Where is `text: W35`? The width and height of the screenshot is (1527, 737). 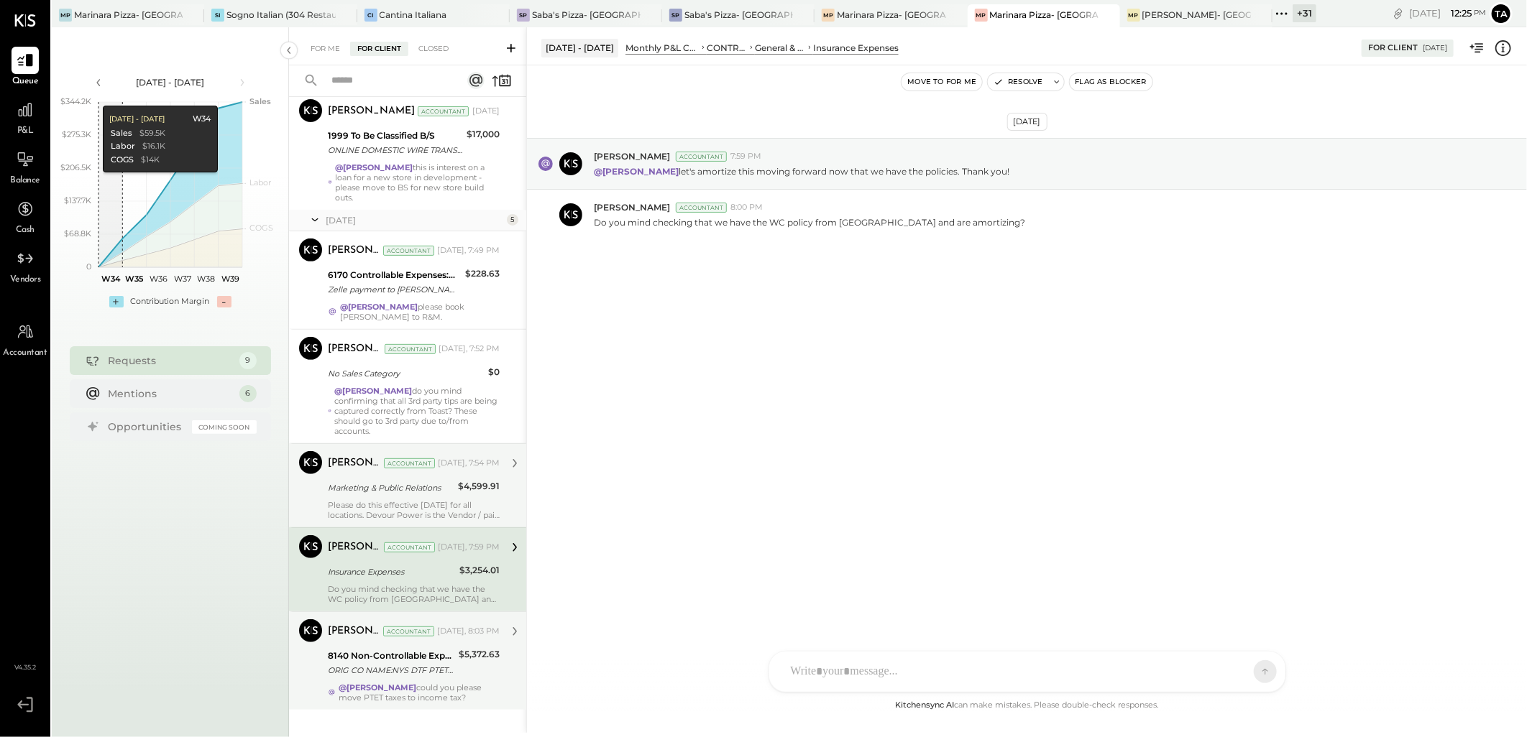 text: W35 is located at coordinates (134, 279).